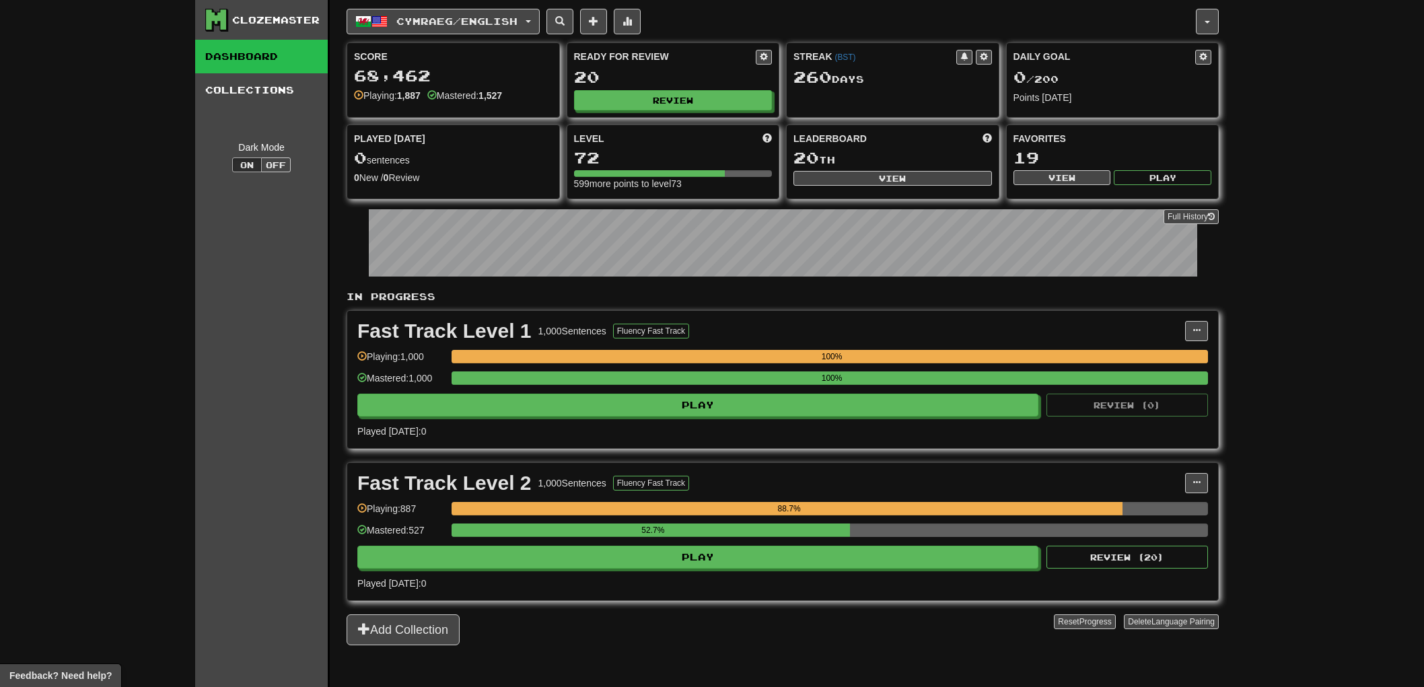  What do you see at coordinates (1127, 405) in the screenshot?
I see `button: Review (0)` at bounding box center [1127, 405].